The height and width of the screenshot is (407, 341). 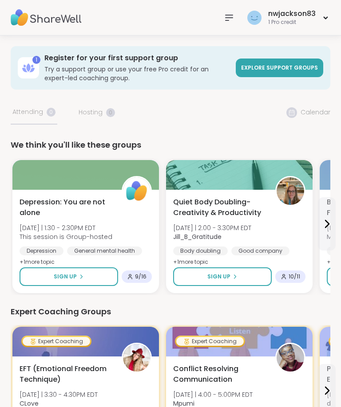 What do you see at coordinates (137, 74) in the screenshot?
I see `h3: Try a support group or use your free Pro credit for an expert-led coaching group.` at bounding box center [137, 74].